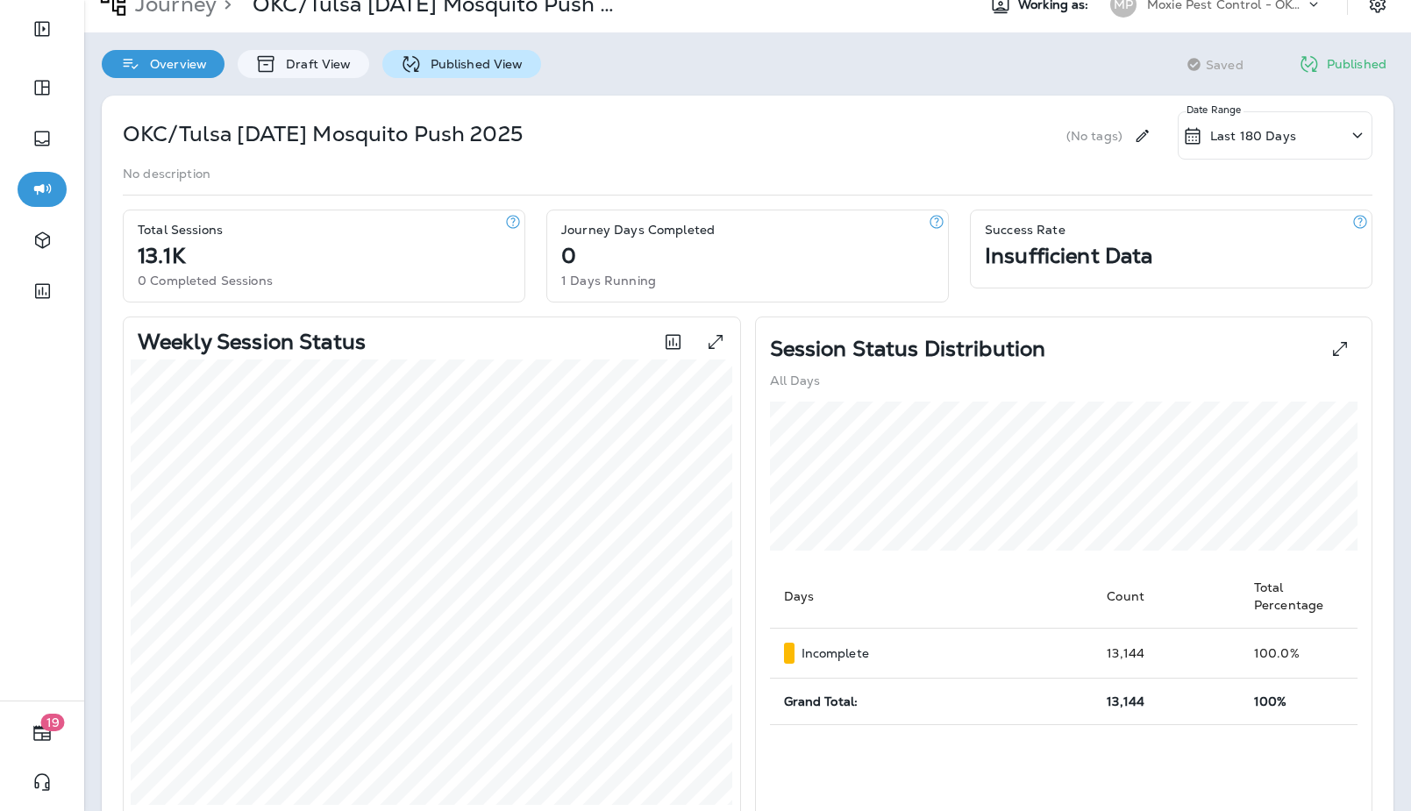 Image resolution: width=1411 pixels, height=811 pixels. I want to click on p: Published, so click(1357, 64).